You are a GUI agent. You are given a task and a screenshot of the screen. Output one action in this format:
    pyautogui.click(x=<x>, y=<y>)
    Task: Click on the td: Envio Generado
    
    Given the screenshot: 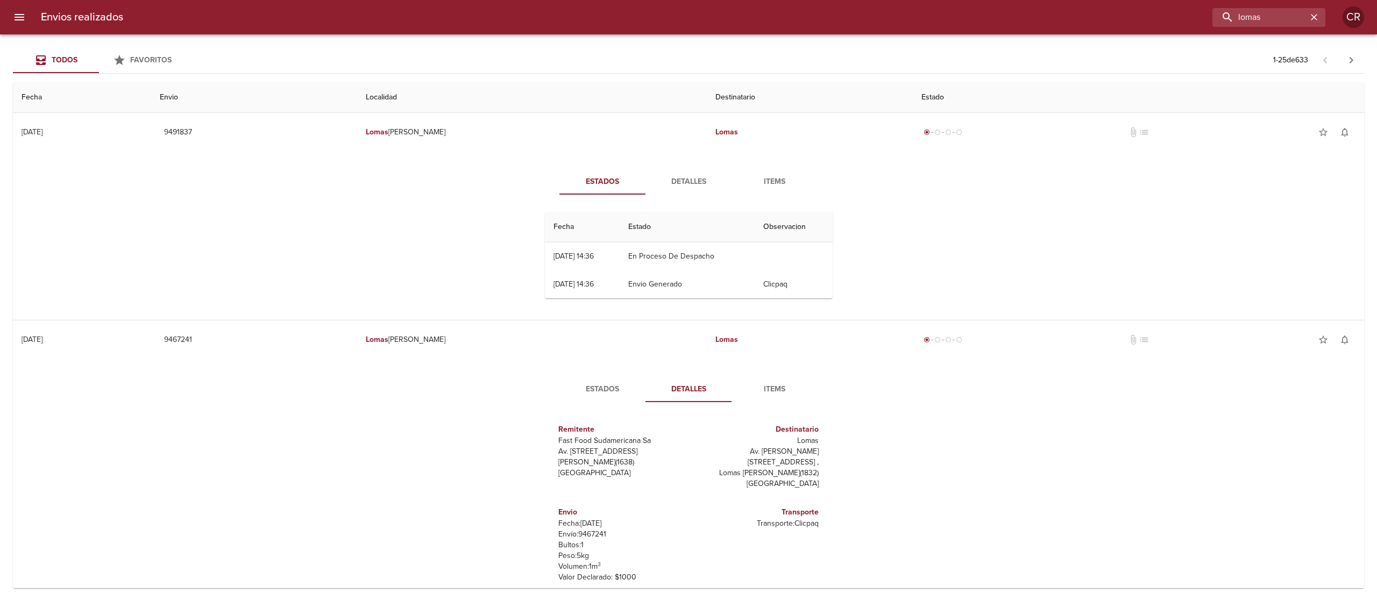 What is the action you would take?
    pyautogui.click(x=687, y=284)
    